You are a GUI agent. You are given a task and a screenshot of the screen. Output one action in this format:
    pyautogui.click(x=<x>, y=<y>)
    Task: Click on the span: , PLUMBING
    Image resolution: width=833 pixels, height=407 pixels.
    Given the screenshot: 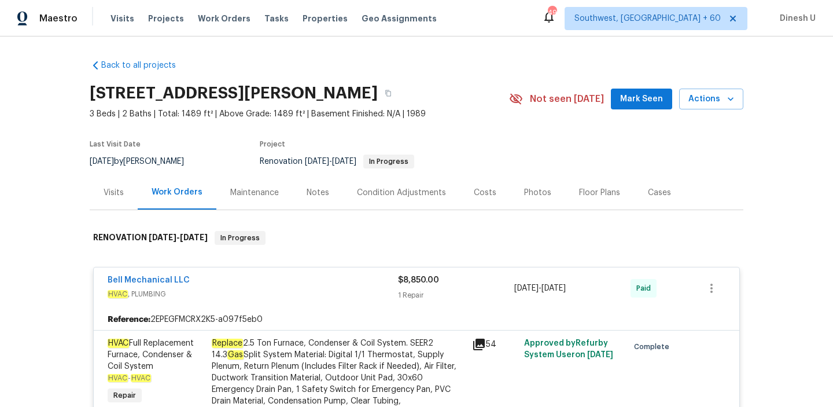 What is the action you would take?
    pyautogui.click(x=253, y=294)
    